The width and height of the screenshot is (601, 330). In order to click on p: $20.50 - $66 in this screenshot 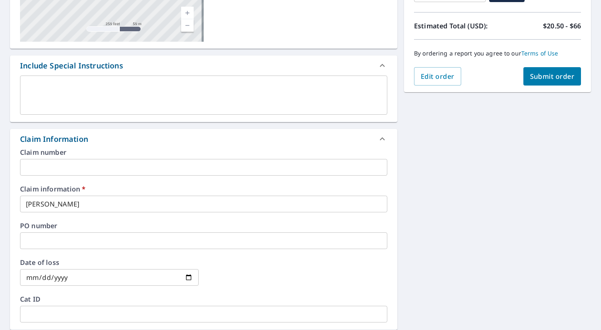, I will do `click(562, 26)`.